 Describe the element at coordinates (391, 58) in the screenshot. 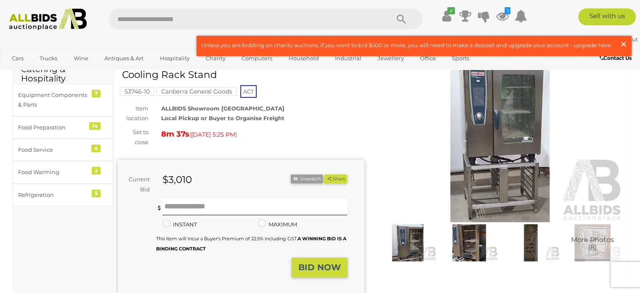

I see `a: Jewellery` at that location.